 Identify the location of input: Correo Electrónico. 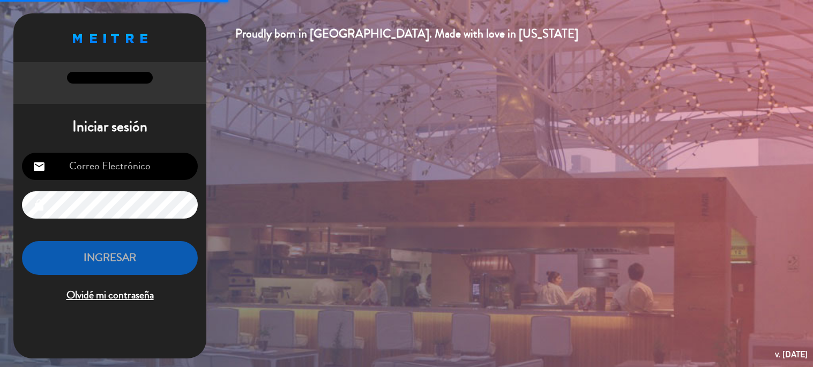
(110, 166).